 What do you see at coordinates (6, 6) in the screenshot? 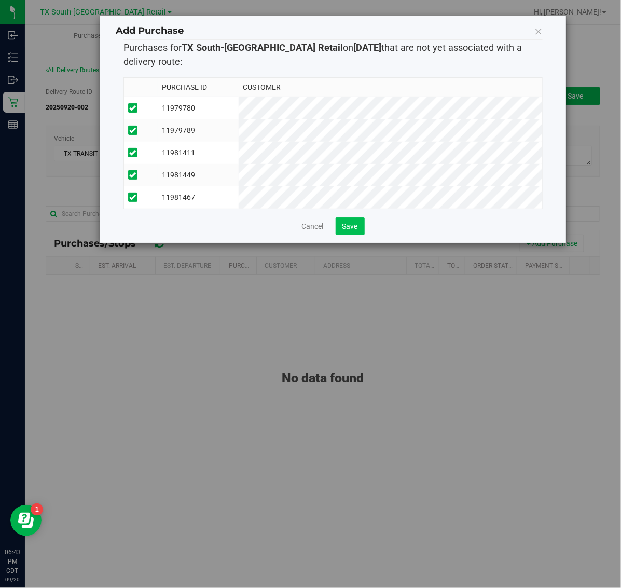
I see `span: 1` at bounding box center [6, 6].